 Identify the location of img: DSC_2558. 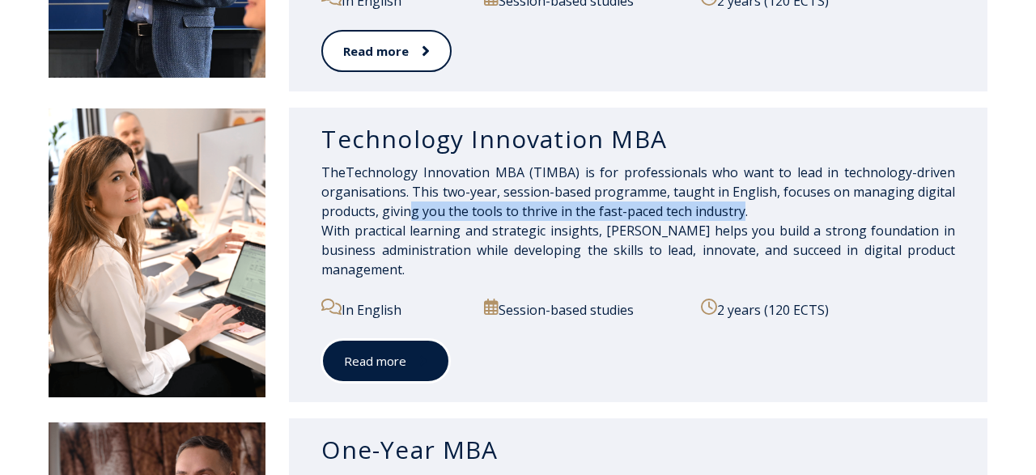
(157, 252).